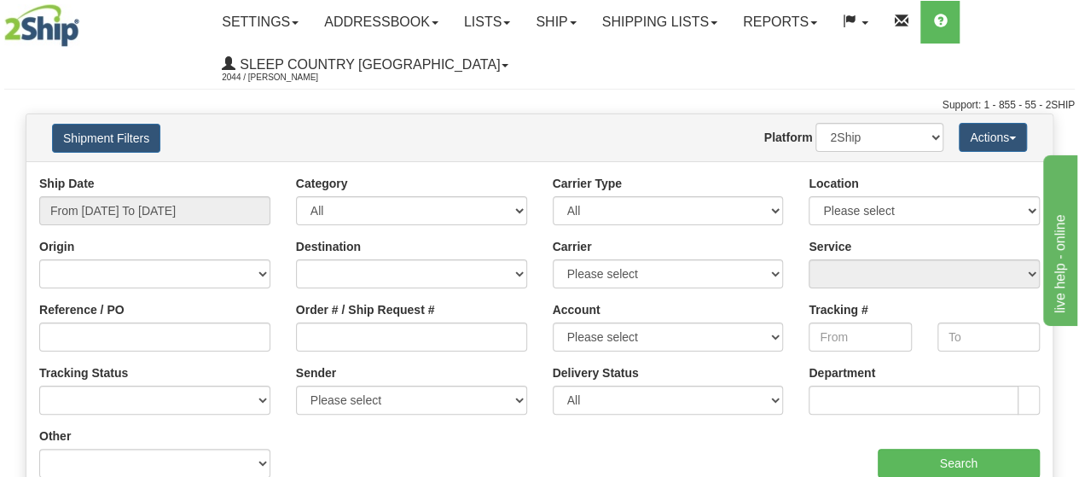 This screenshot has width=1079, height=477. Describe the element at coordinates (788, 137) in the screenshot. I see `label: Platform` at that location.